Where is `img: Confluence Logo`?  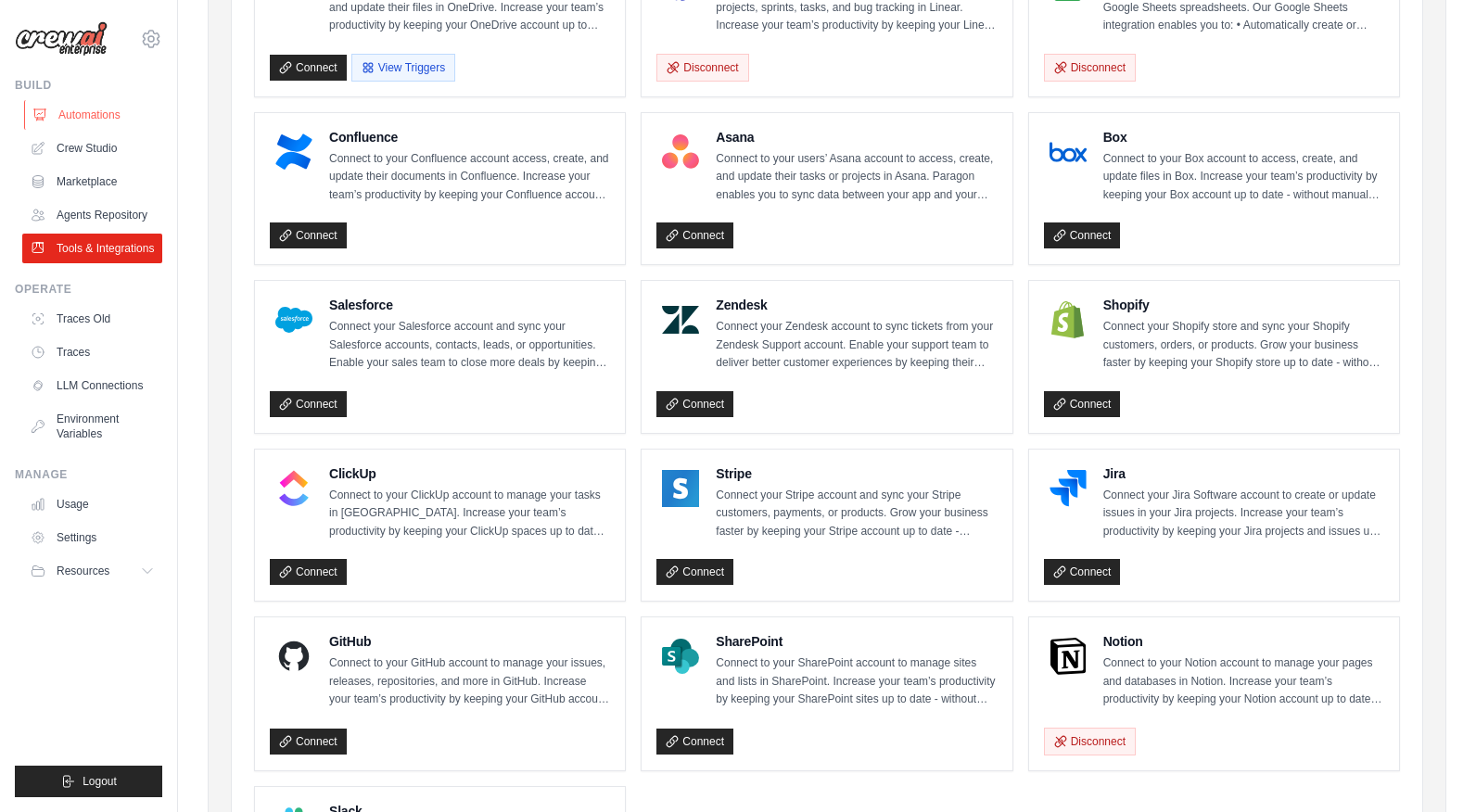 img: Confluence Logo is located at coordinates (294, 152).